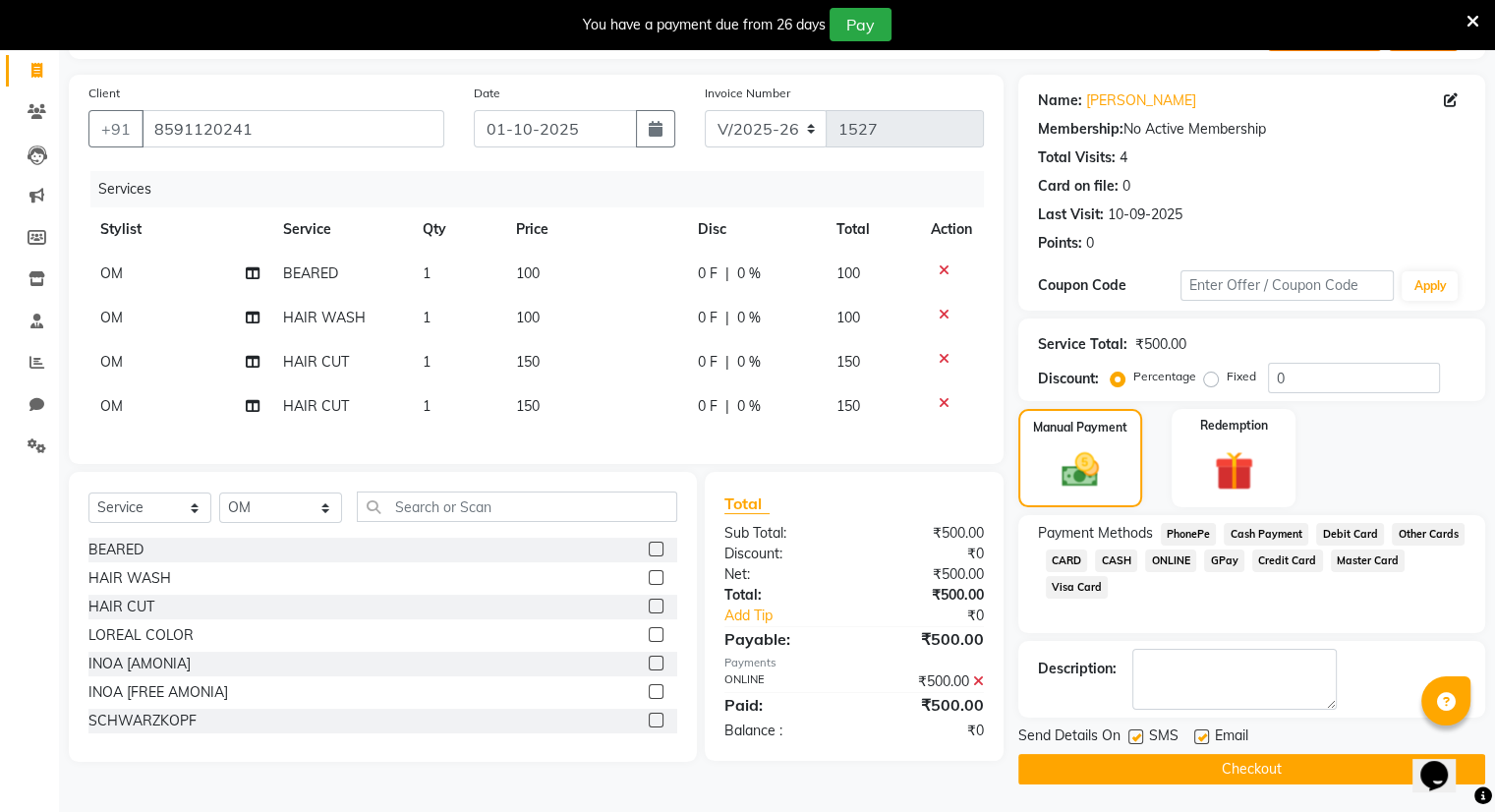 This screenshot has height=812, width=1495. I want to click on span: ONLINE, so click(1170, 560).